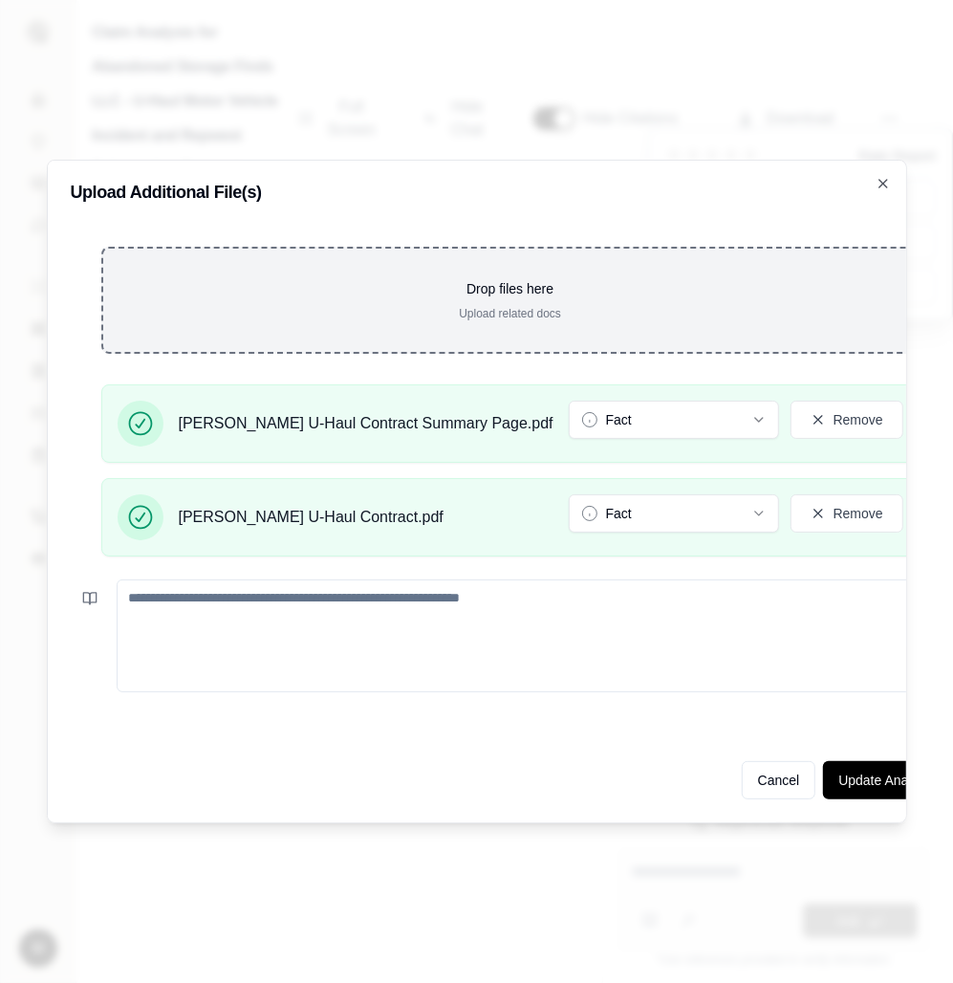  Describe the element at coordinates (511, 289) in the screenshot. I see `p: Drop files here` at that location.